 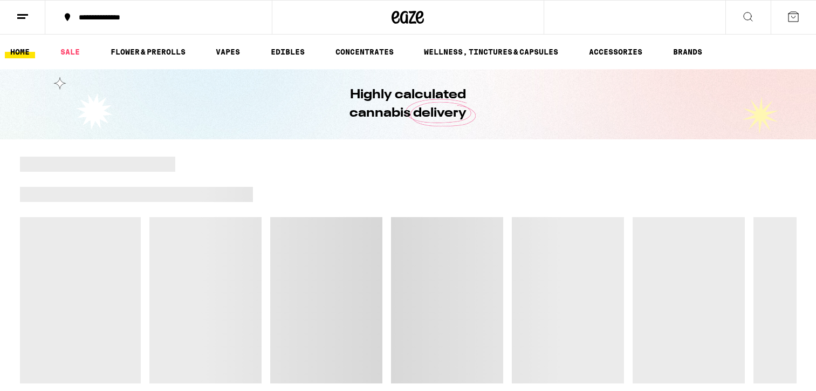 I want to click on a: WELLNESS, TINCTURES & CAPSULES, so click(x=491, y=52).